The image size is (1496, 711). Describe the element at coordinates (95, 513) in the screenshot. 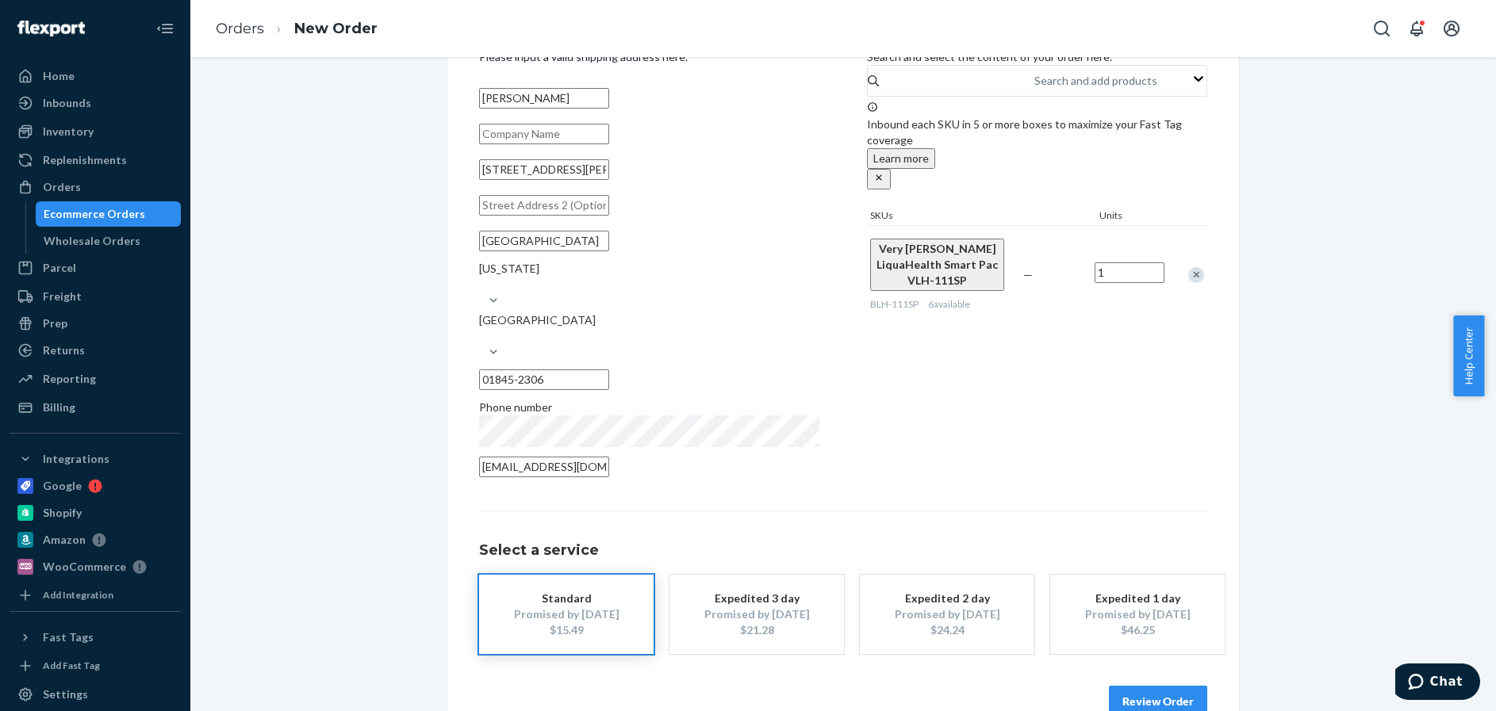

I see `a: Shopify` at that location.